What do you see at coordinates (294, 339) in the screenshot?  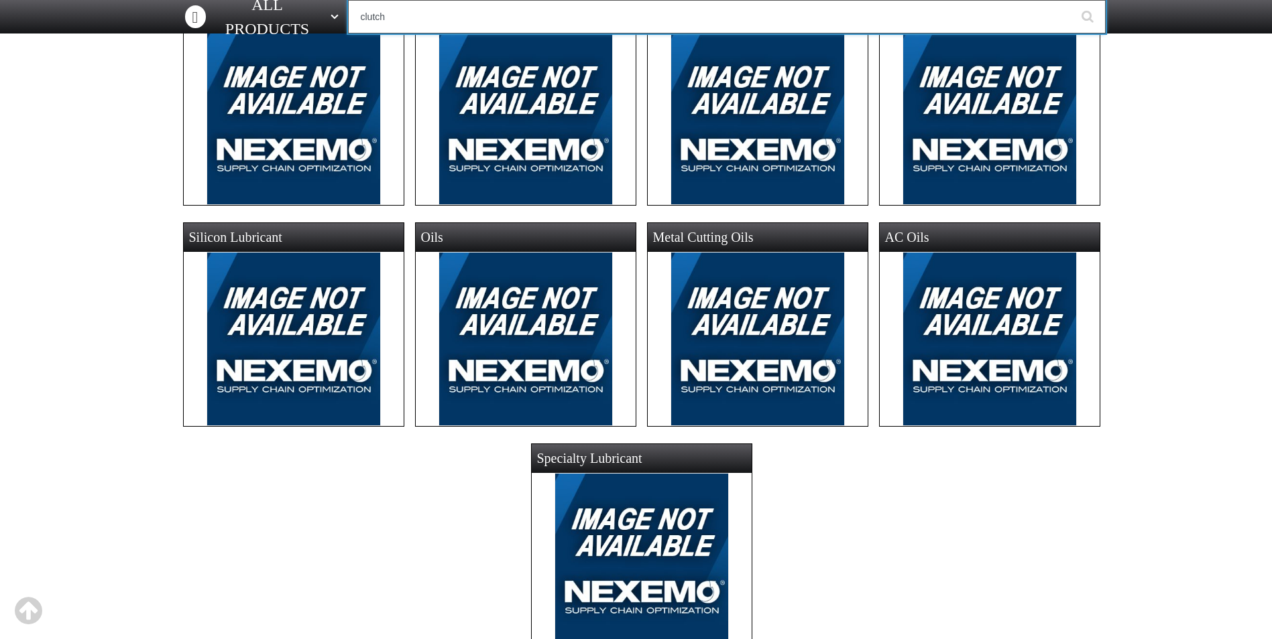 I see `img: Silicon Lubricant` at bounding box center [294, 339].